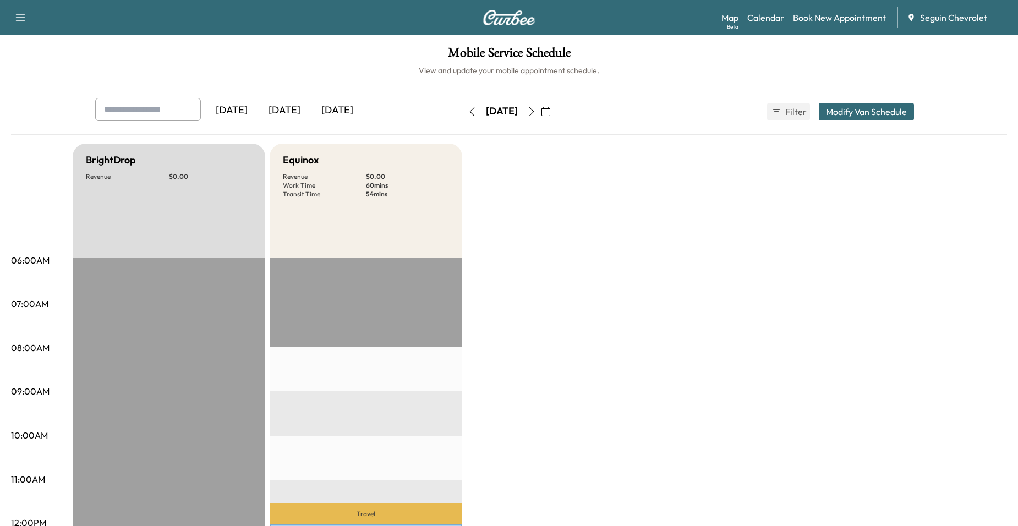 Image resolution: width=1018 pixels, height=526 pixels. Describe the element at coordinates (509, 70) in the screenshot. I see `h6: View and update your mobile appointment schedule.` at that location.